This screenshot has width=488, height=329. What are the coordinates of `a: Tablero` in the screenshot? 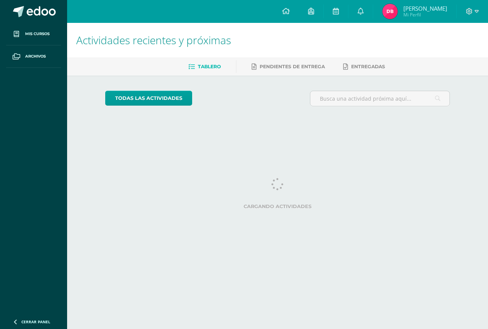 It's located at (205, 67).